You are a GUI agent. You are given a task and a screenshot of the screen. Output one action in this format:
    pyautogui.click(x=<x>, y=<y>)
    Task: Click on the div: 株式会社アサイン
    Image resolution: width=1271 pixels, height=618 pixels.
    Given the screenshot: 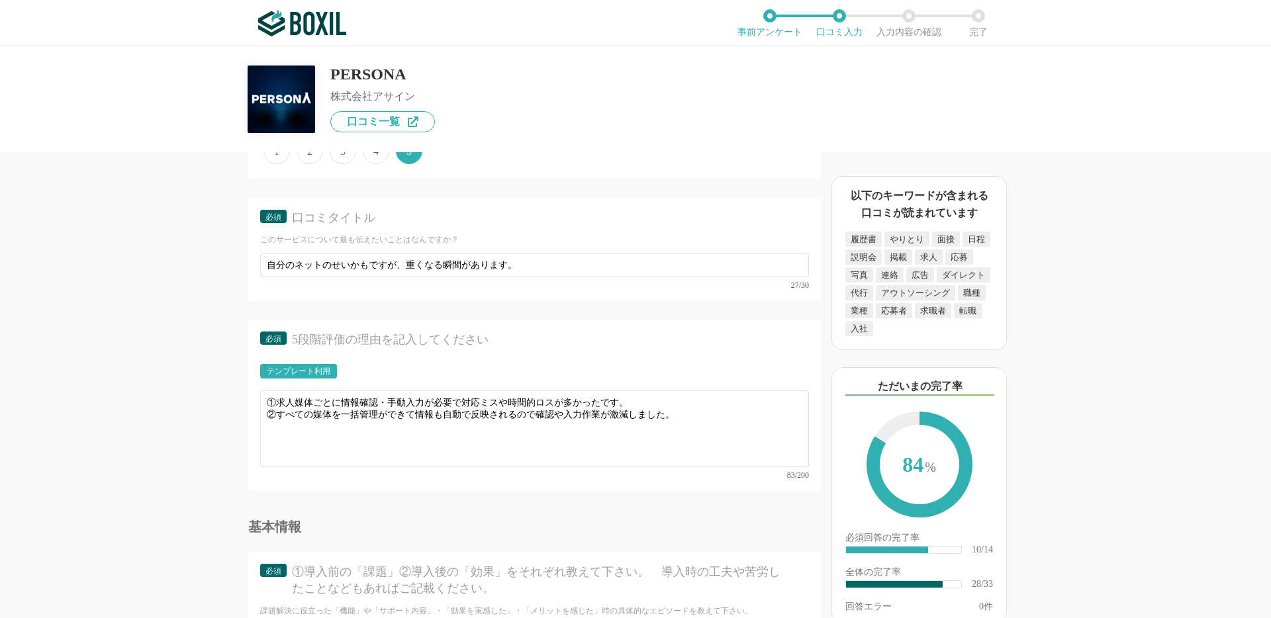 What is the action you would take?
    pyautogui.click(x=383, y=97)
    